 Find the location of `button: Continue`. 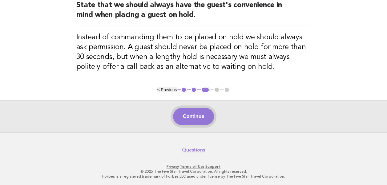

button: Continue is located at coordinates (193, 117).